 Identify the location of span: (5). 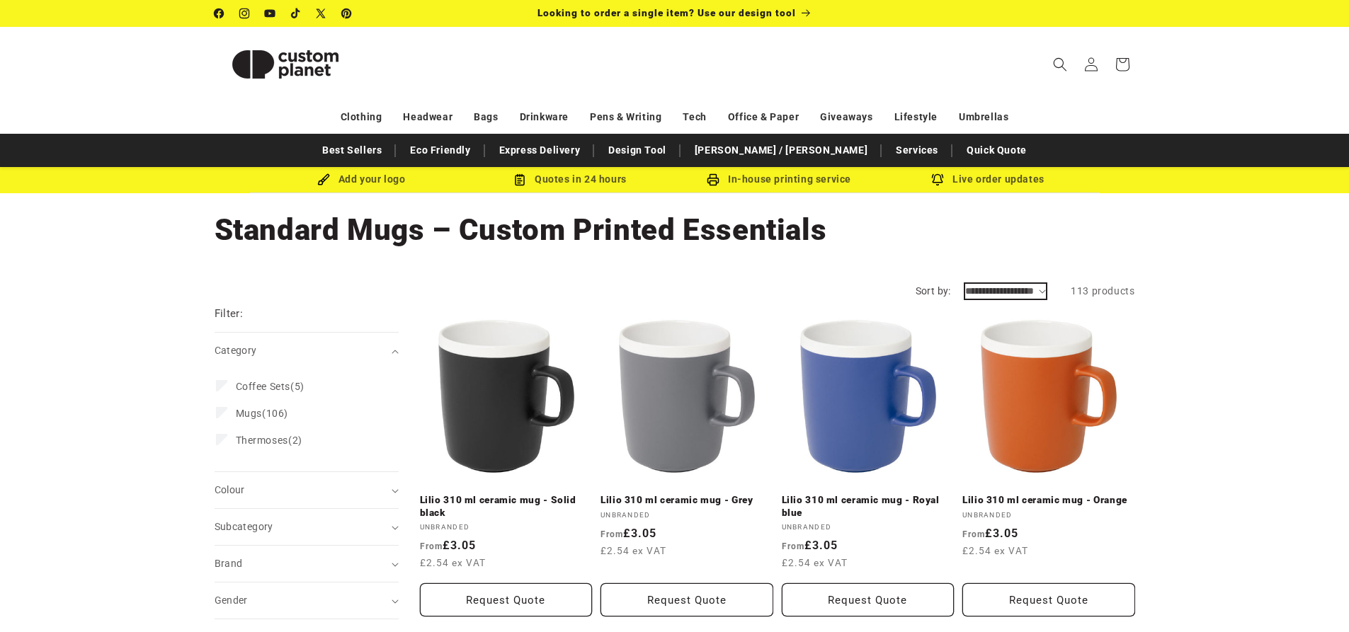
(270, 387).